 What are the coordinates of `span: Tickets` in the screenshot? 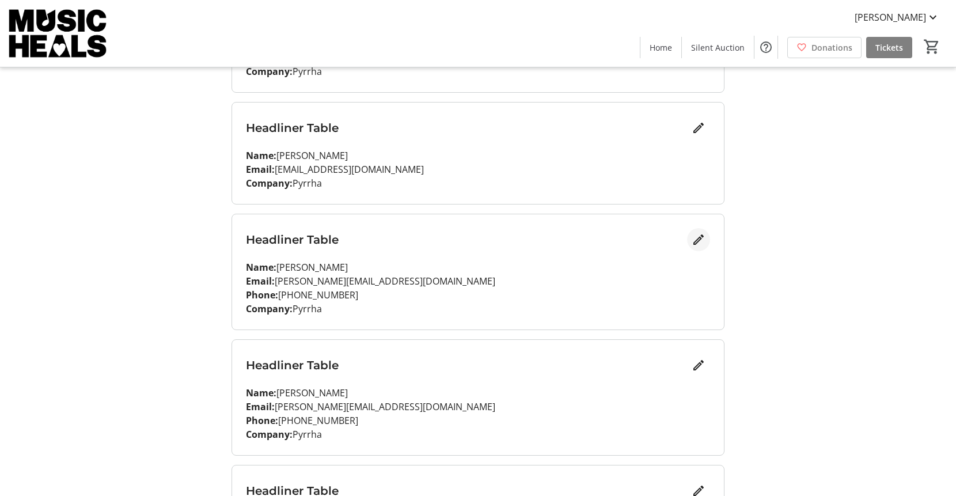 It's located at (889, 47).